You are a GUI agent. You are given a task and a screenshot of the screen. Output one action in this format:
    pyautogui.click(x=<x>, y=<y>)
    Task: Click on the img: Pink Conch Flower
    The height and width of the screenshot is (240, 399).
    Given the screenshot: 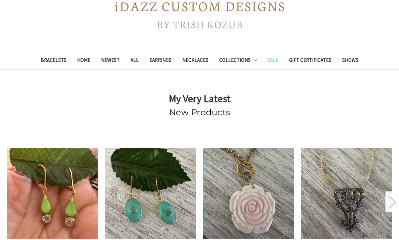 What is the action you would take?
    pyautogui.click(x=248, y=193)
    